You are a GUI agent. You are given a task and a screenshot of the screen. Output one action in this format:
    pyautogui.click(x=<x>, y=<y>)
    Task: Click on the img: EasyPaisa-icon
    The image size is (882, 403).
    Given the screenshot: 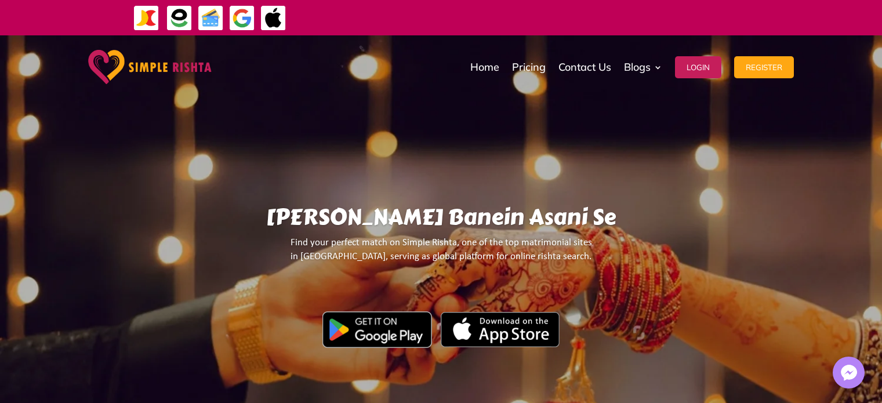 What is the action you would take?
    pyautogui.click(x=179, y=18)
    